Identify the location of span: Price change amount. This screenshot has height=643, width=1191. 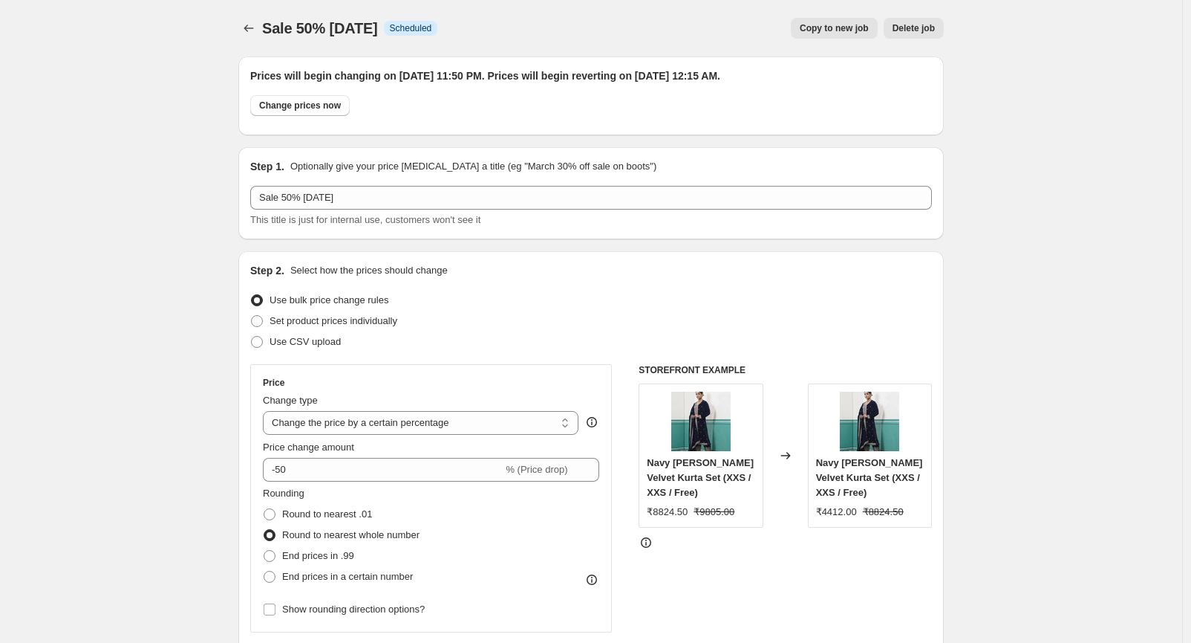
(308, 446).